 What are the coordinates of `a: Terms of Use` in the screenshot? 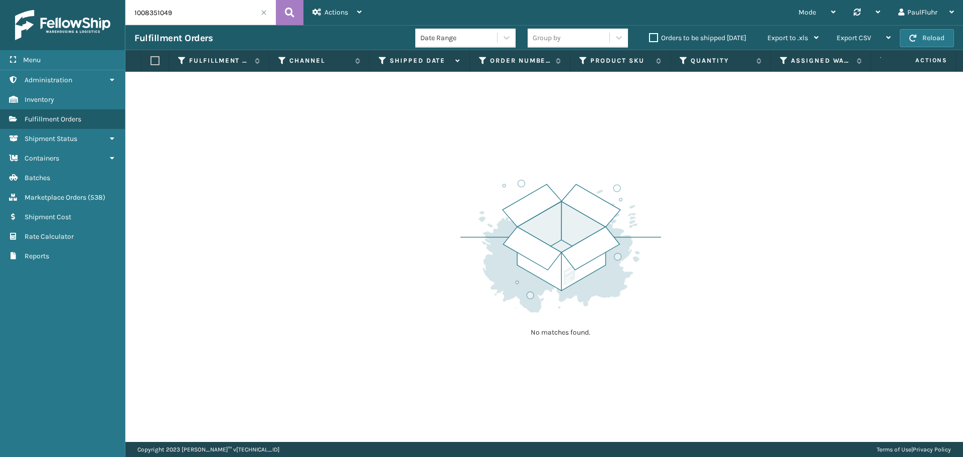 It's located at (893, 449).